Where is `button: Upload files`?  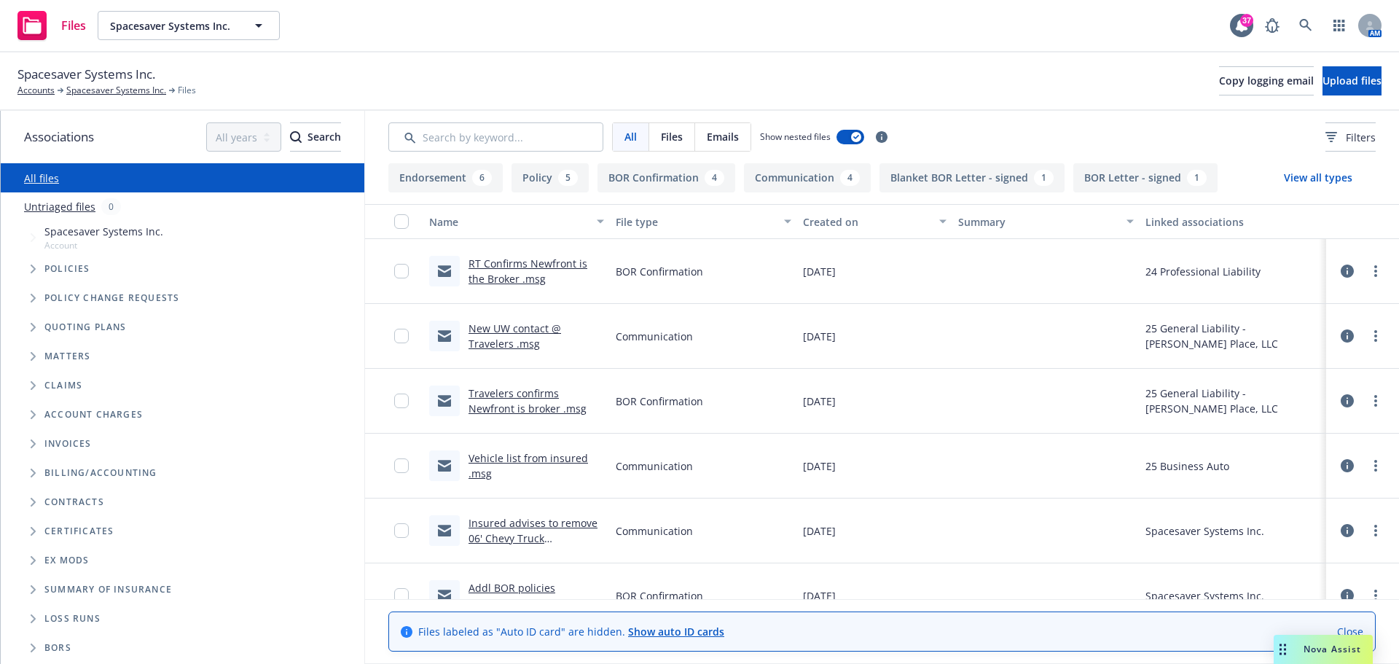
button: Upload files is located at coordinates (1351, 81).